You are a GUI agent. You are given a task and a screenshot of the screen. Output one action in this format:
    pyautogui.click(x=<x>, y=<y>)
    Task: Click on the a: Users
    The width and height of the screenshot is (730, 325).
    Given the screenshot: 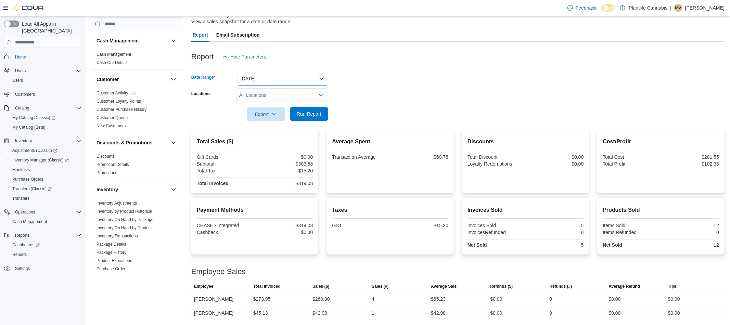 What is the action you would take?
    pyautogui.click(x=17, y=80)
    